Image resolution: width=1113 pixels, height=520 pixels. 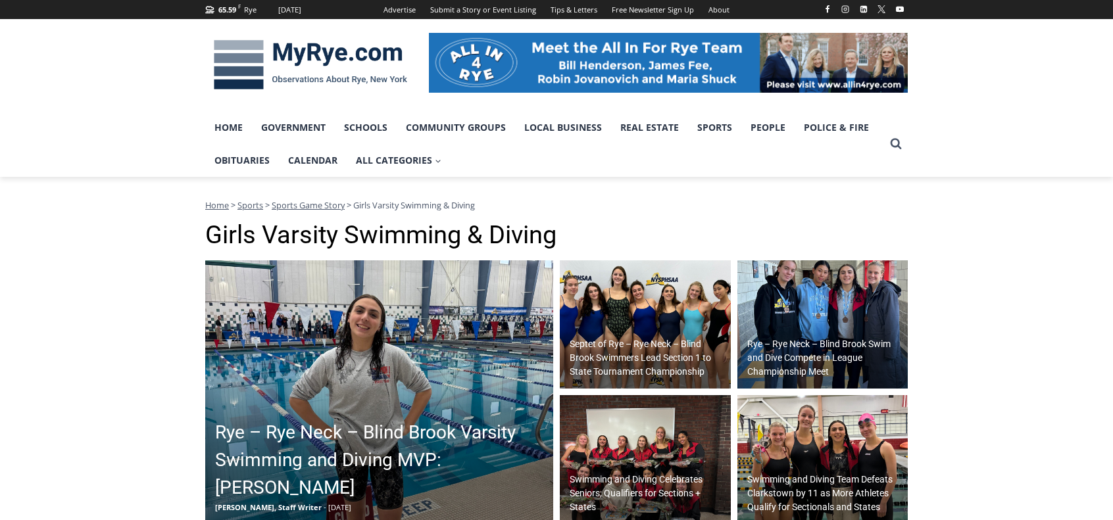 I want to click on h2: Swimming and Diving Celebrates Seniors; Qualifiers for Sections + States, so click(x=648, y=493).